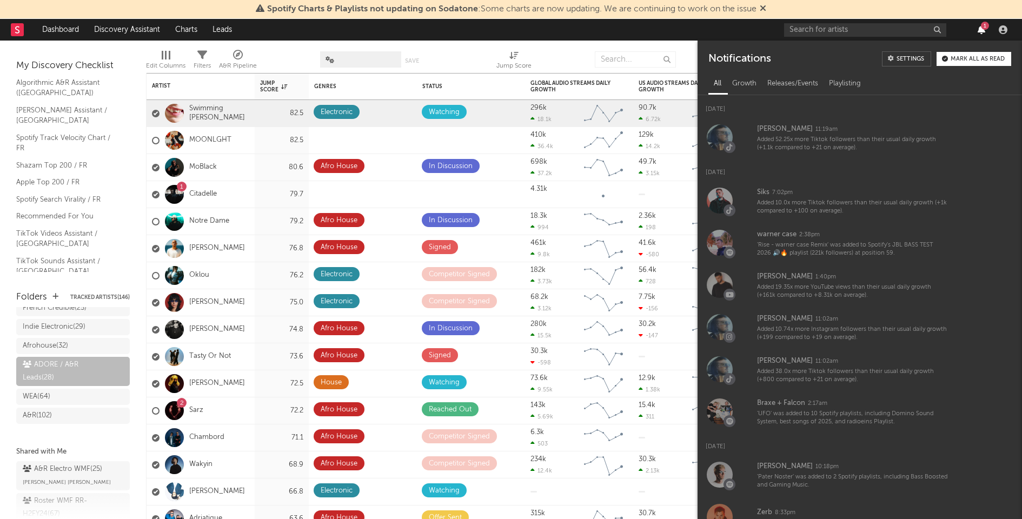 The width and height of the screenshot is (1022, 519). What do you see at coordinates (647, 405) in the screenshot?
I see `div: 15.4k` at bounding box center [647, 405].